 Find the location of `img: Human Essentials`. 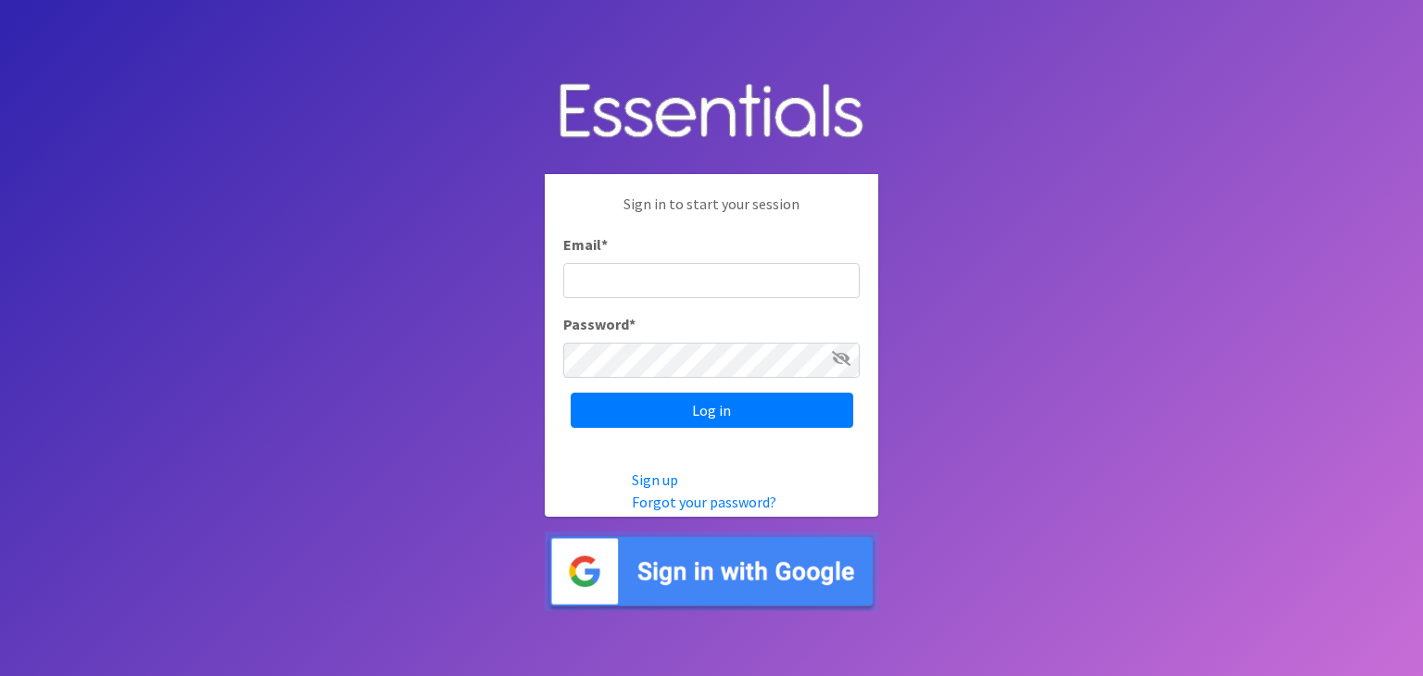

img: Human Essentials is located at coordinates (711, 112).